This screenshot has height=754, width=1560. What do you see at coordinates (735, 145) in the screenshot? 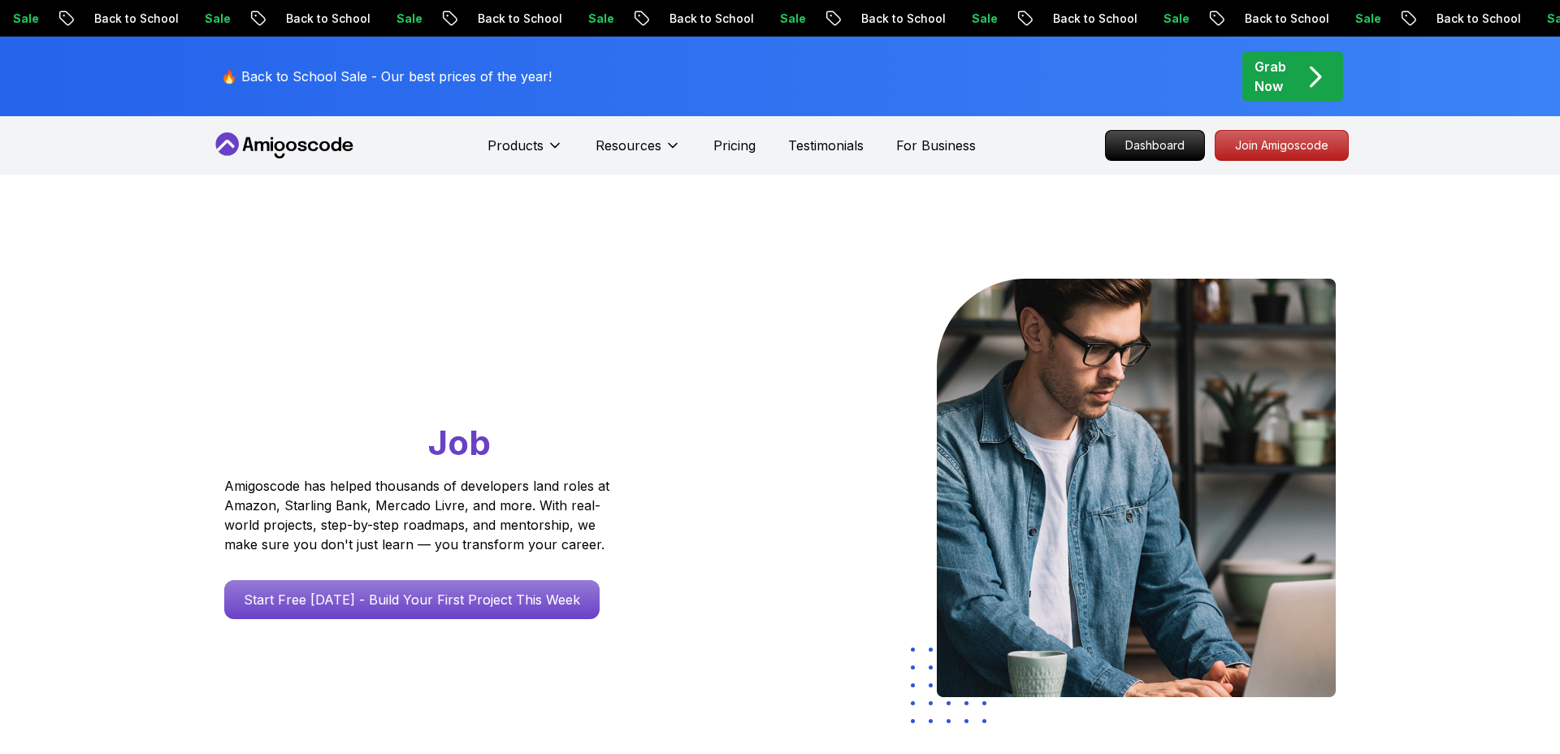
I see `p: Pricing` at bounding box center [735, 145].